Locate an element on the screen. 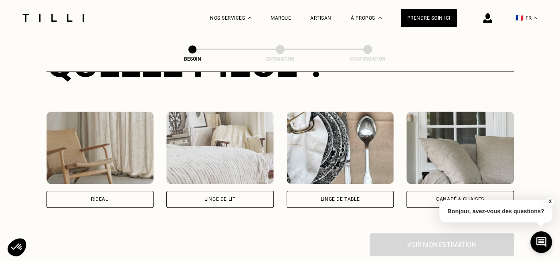 The height and width of the screenshot is (261, 560). div: Estimation is located at coordinates (280, 59).